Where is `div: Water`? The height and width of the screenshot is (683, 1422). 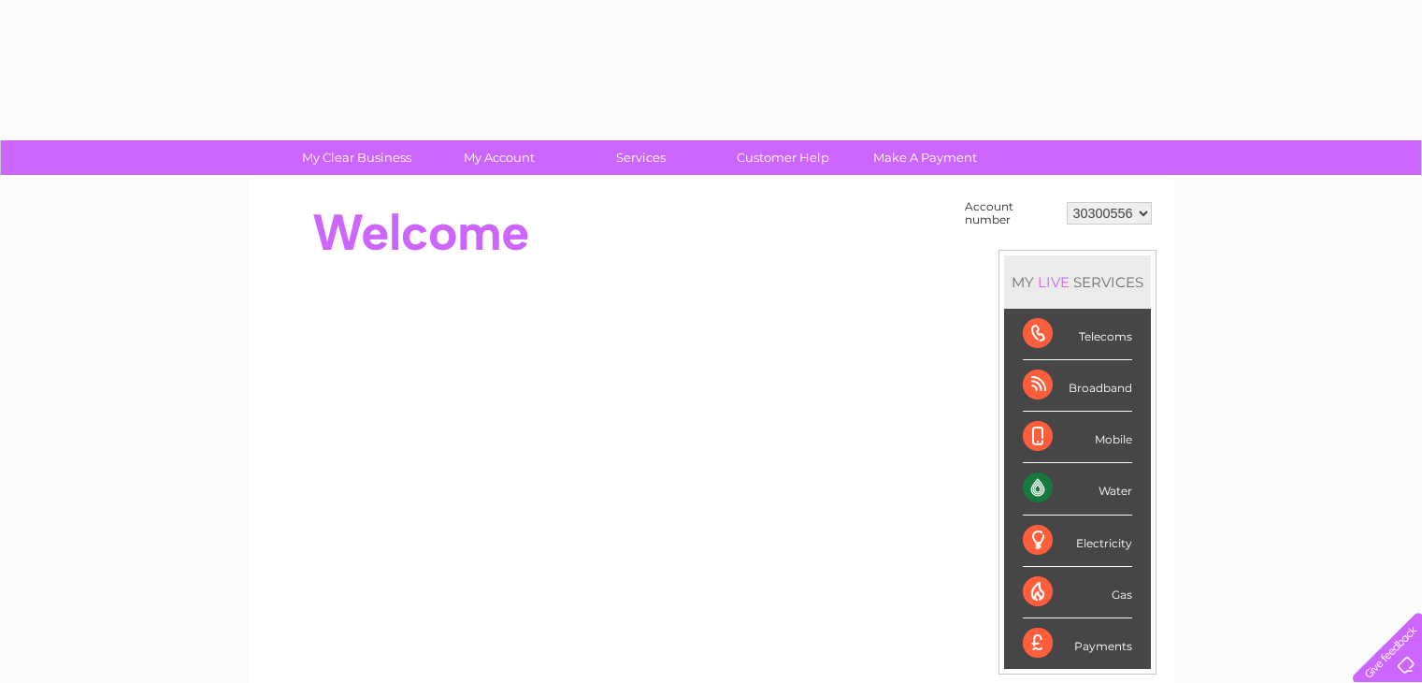 div: Water is located at coordinates (1077, 488).